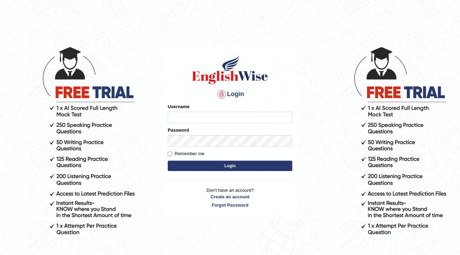 This screenshot has width=460, height=255. What do you see at coordinates (186, 154) in the screenshot?
I see `label: Remember me` at bounding box center [186, 154].